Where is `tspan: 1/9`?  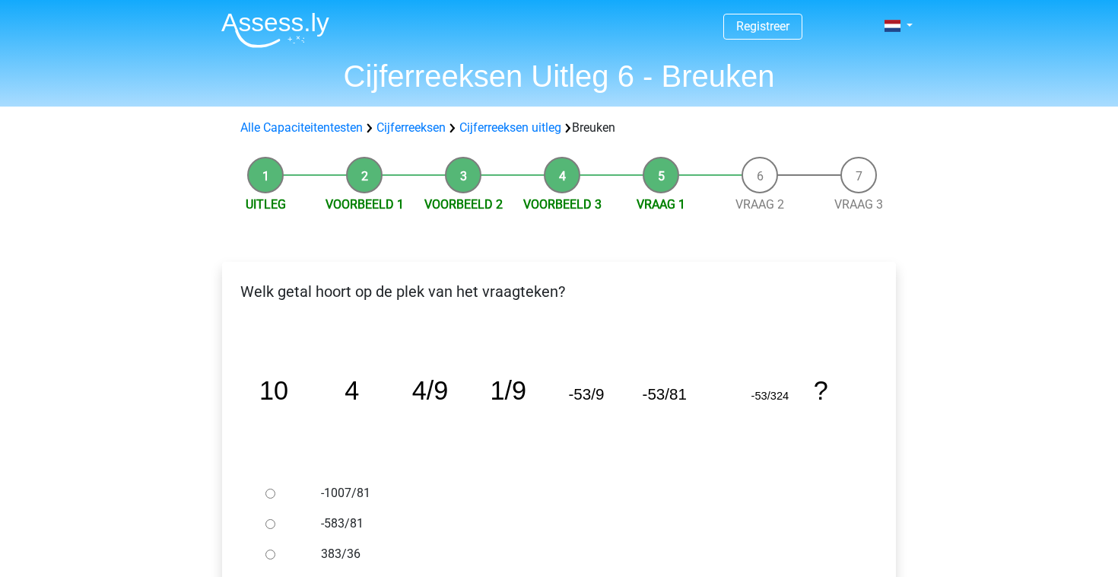
tspan: 1/9 is located at coordinates (508, 390).